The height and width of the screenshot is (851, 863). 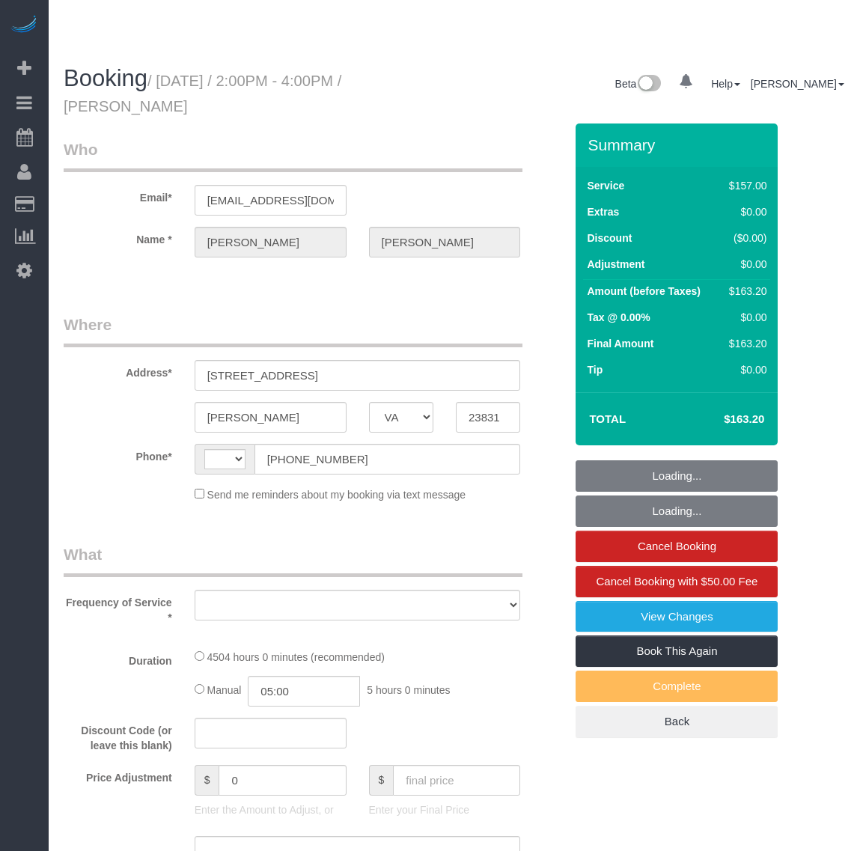 What do you see at coordinates (270, 242) in the screenshot?
I see `input: First Name*` at bounding box center [270, 242].